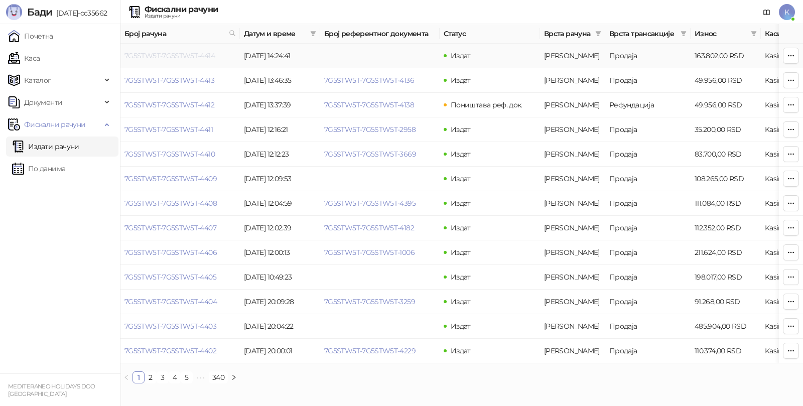 The width and height of the screenshot is (803, 406). Describe the element at coordinates (126, 377) in the screenshot. I see `span: left` at that location.